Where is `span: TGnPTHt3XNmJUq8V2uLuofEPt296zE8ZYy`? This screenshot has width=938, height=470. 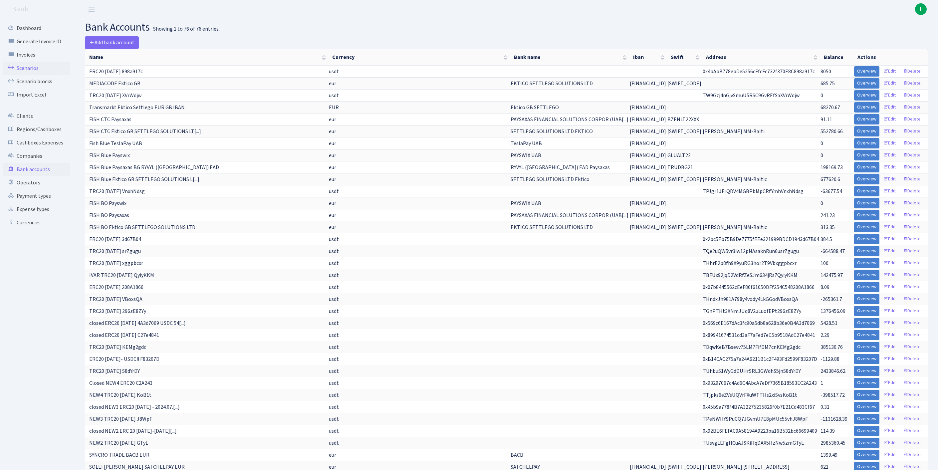 span: TGnPTHt3XNmJUq8V2uLuofEPt296zE8ZYy is located at coordinates (752, 311).